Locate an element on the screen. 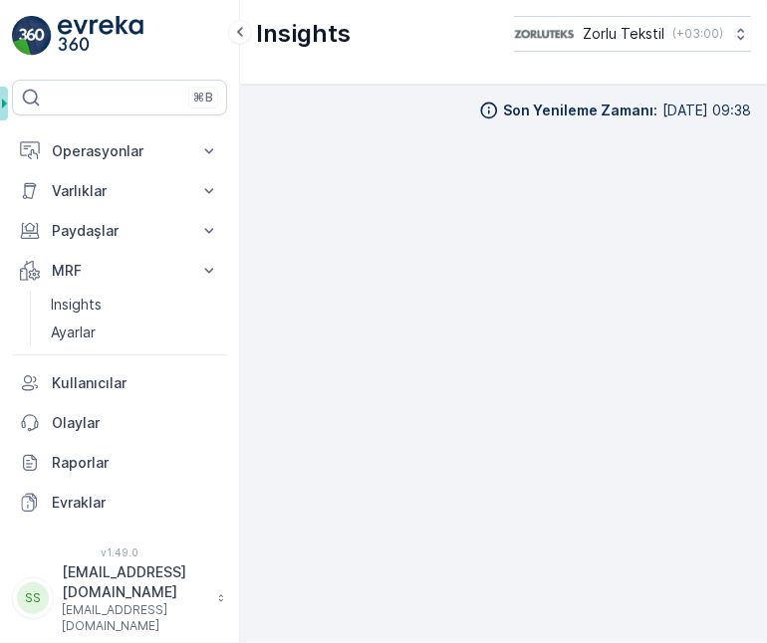  img: 6-1-9-3_wQBzyll.png is located at coordinates (544, 34).